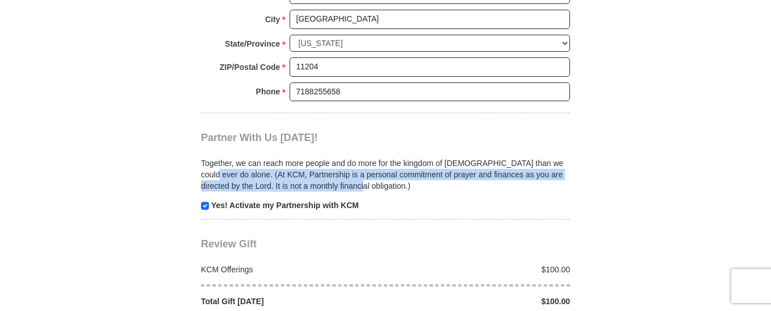  Describe the element at coordinates (250, 67) in the screenshot. I see `strong: ZIP/Postal Code` at that location.